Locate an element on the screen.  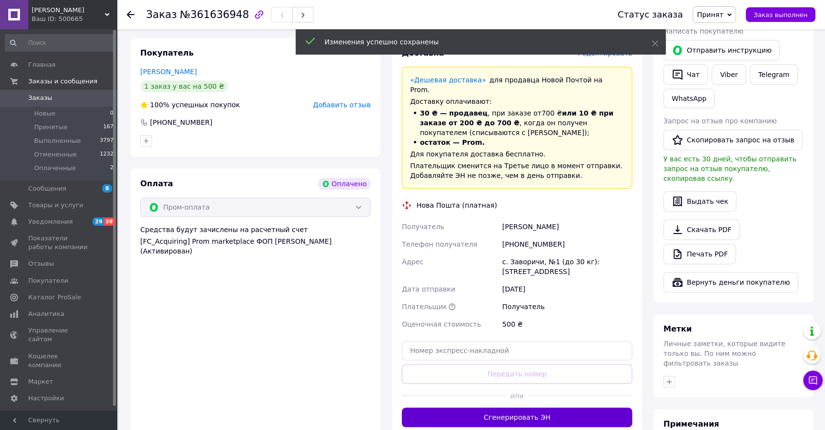
div: Для покупателя доставка бесплатно. is located at coordinates (517, 154).